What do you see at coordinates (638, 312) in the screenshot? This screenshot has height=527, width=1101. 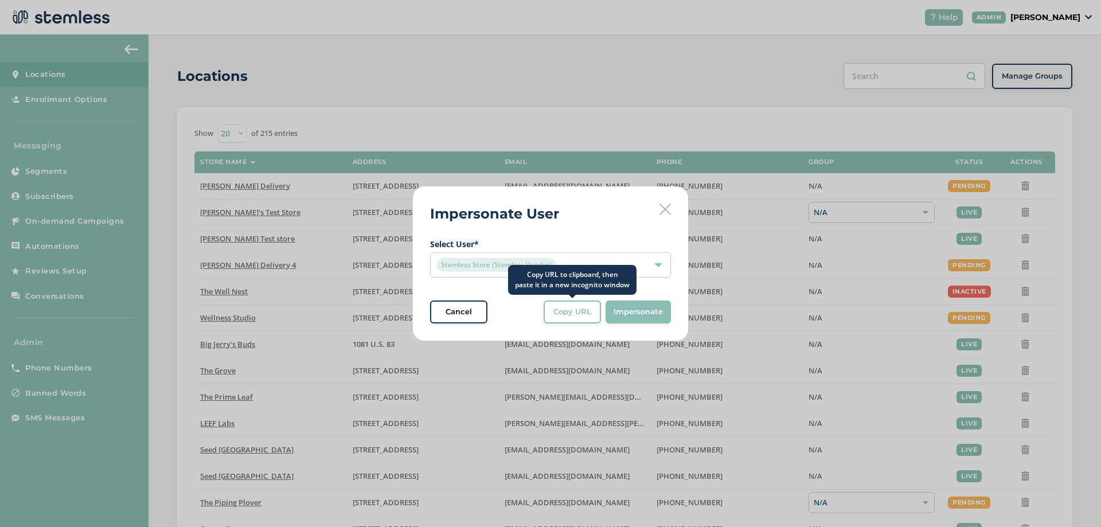 I see `button: Impersonate` at bounding box center [638, 312].